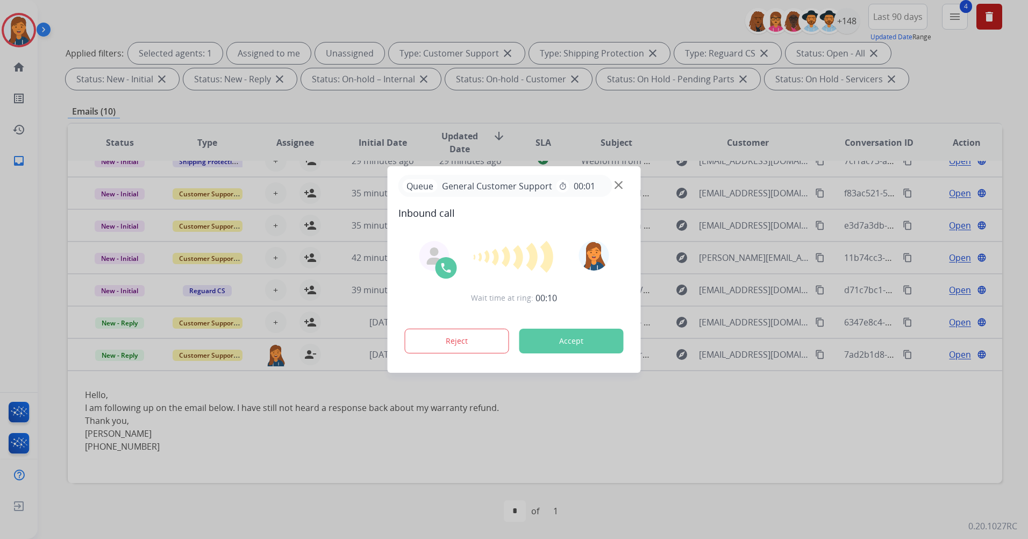 This screenshot has width=1028, height=539. What do you see at coordinates (497, 186) in the screenshot?
I see `span: General Customer Support` at bounding box center [497, 186].